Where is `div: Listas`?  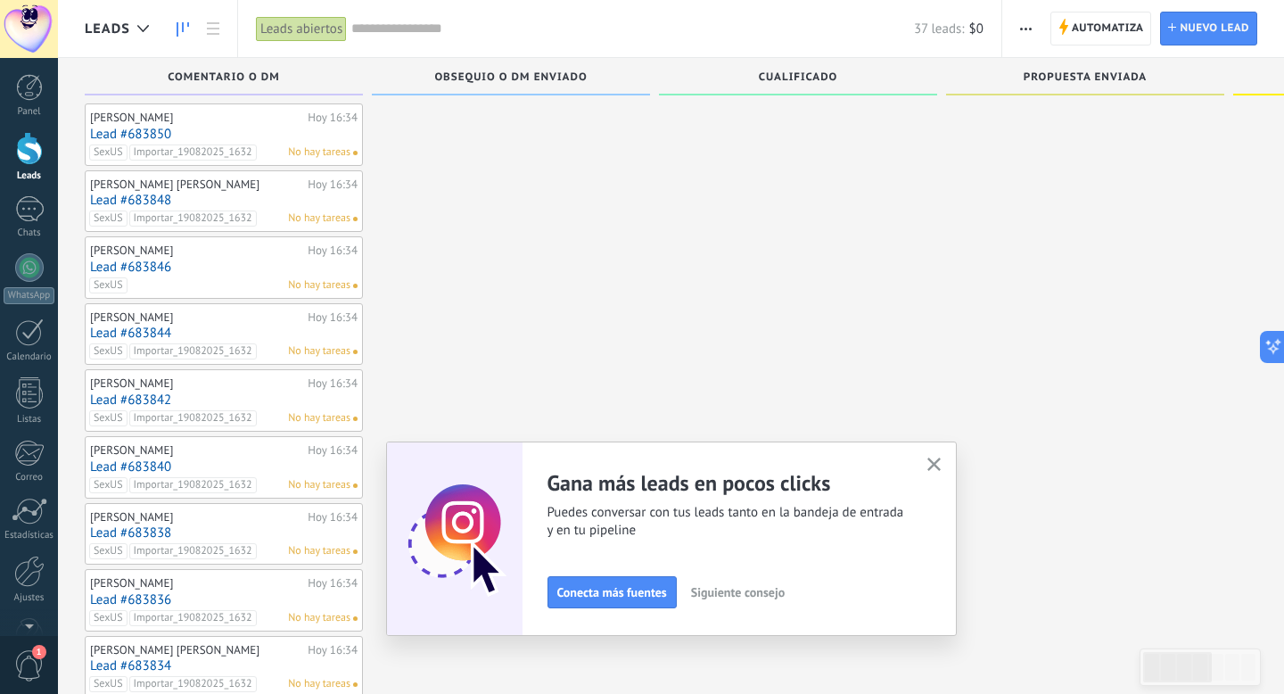
div: Listas is located at coordinates (29, 419).